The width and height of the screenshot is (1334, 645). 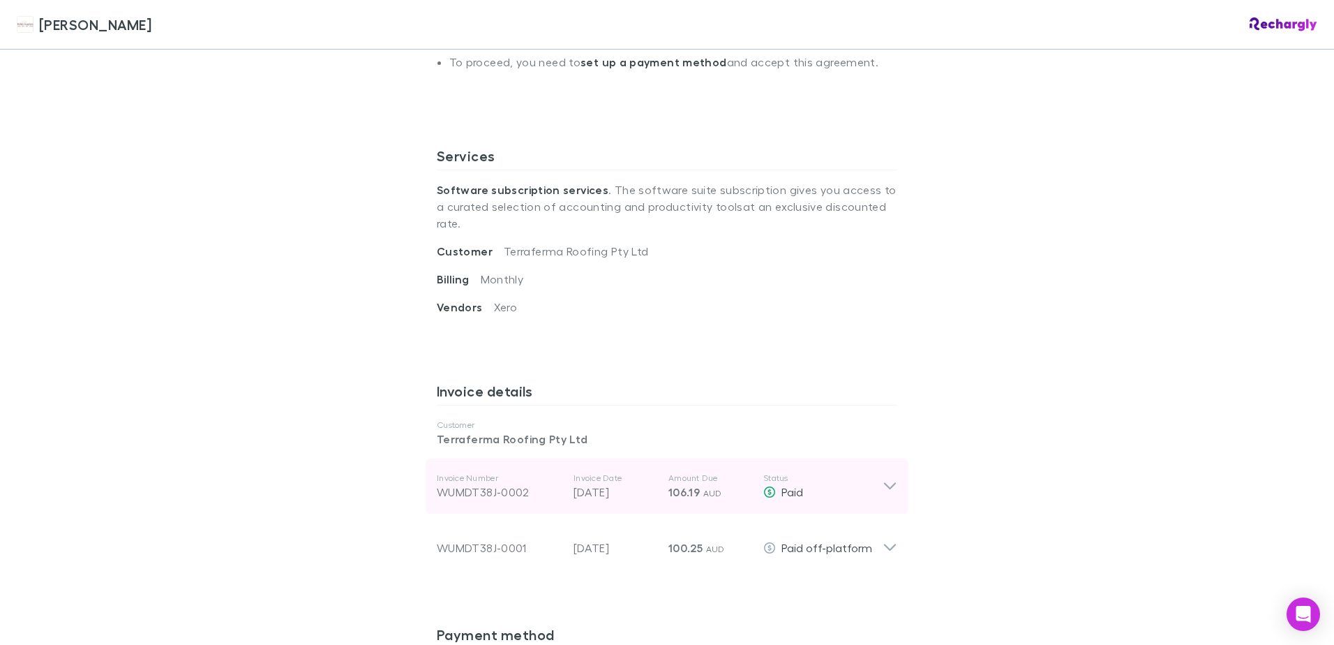 What do you see at coordinates (667, 425) in the screenshot?
I see `p: Customer` at bounding box center [667, 425].